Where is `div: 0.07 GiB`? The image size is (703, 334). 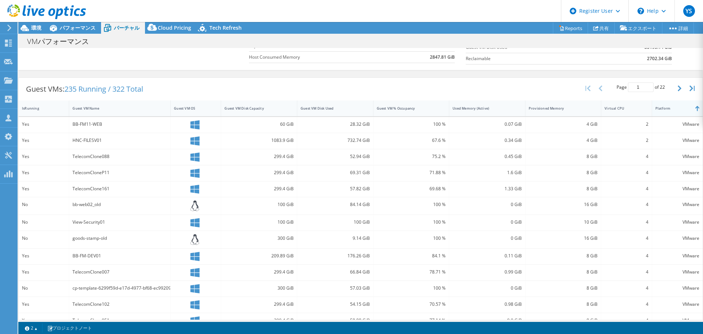 div: 0.07 GiB is located at coordinates (487, 124).